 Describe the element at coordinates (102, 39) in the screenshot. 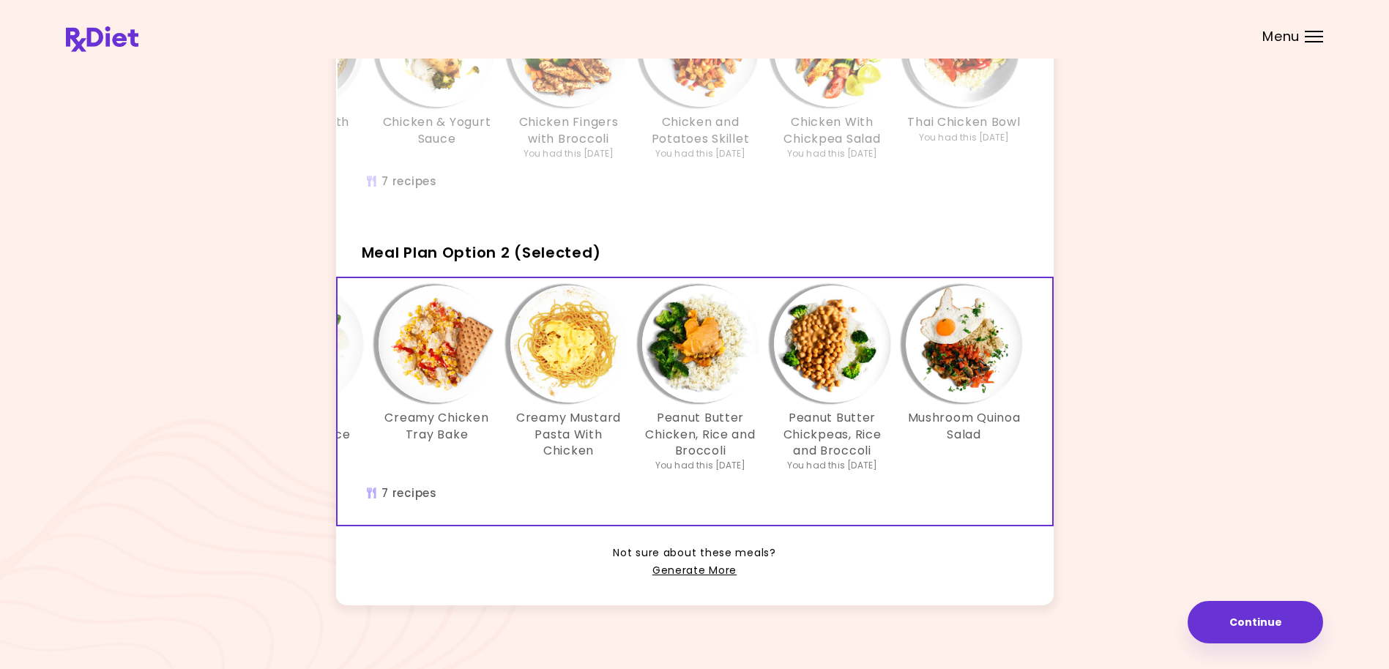

I see `img: RxDiet` at that location.